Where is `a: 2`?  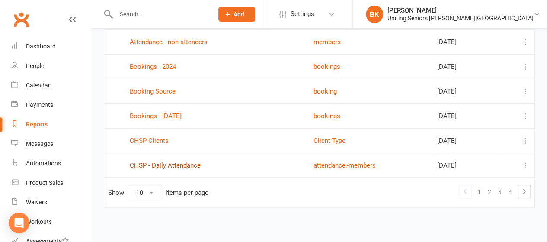
a: 2 is located at coordinates (489, 191).